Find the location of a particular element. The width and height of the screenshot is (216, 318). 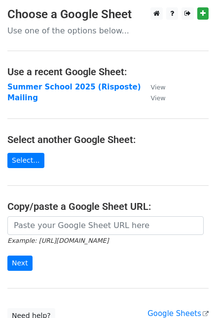

input: Next is located at coordinates (20, 263).